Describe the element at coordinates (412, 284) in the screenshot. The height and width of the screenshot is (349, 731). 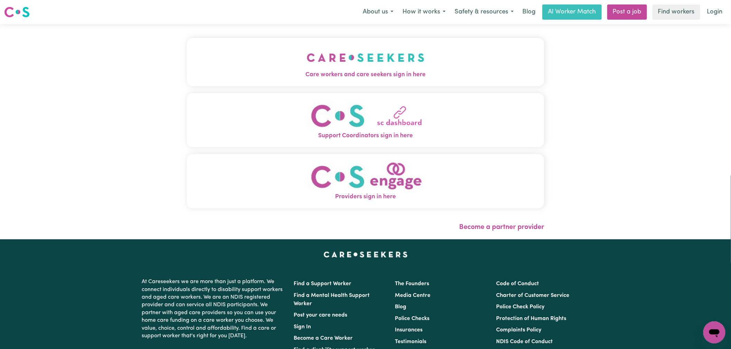
I see `a: The Founders` at that location.